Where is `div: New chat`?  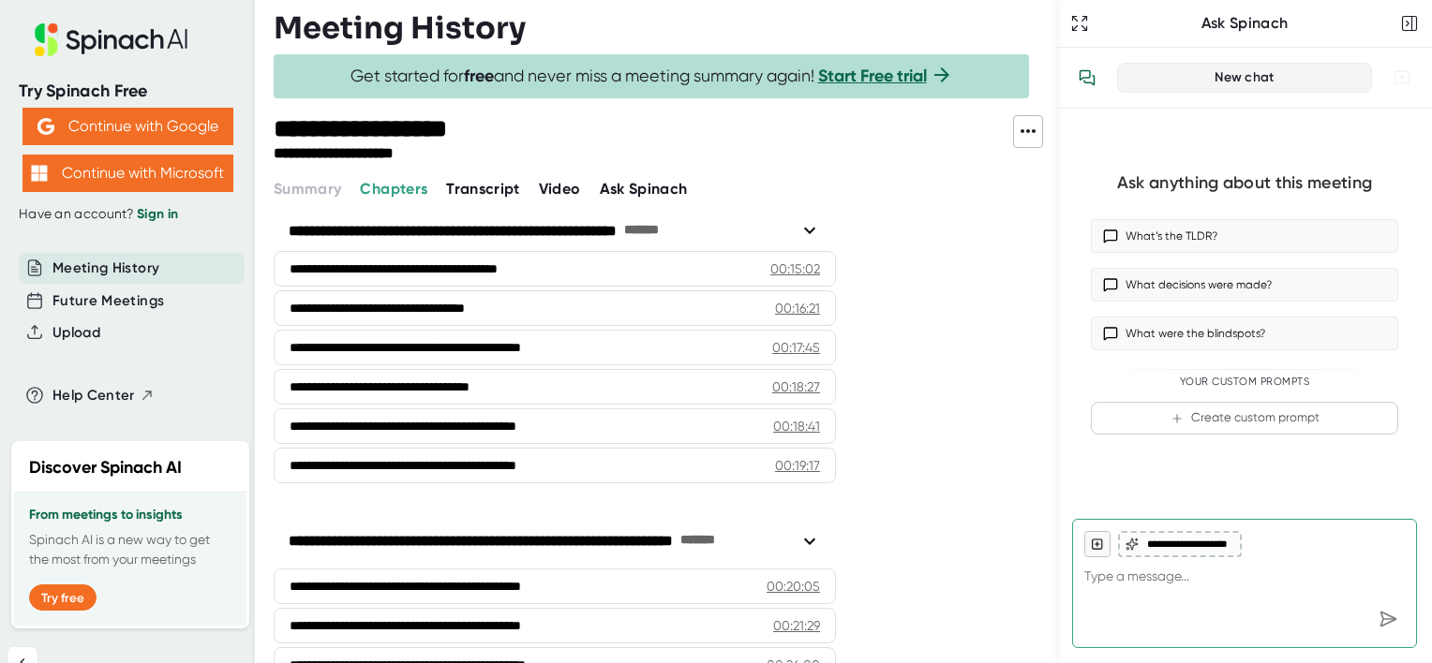 div: New chat is located at coordinates (1244, 78).